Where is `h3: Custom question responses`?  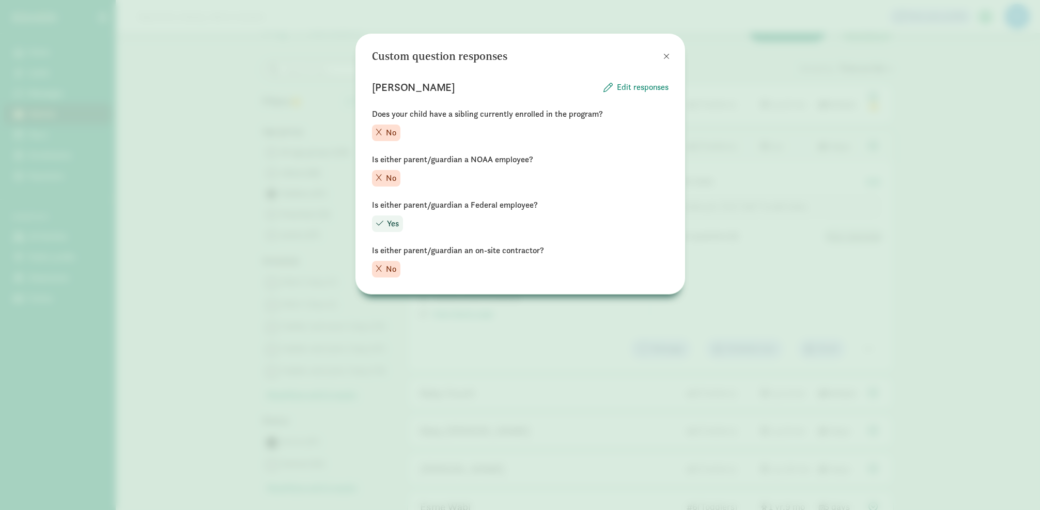 h3: Custom question responses is located at coordinates (440, 56).